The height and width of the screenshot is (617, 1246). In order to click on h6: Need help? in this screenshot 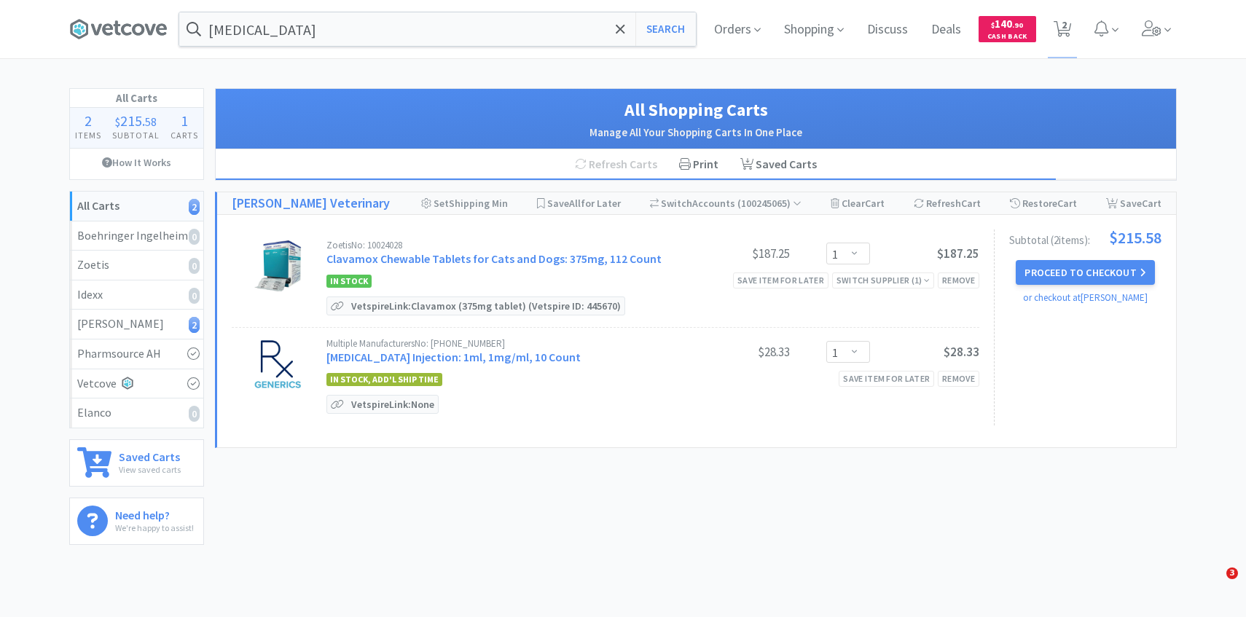, I will do `click(155, 513)`.